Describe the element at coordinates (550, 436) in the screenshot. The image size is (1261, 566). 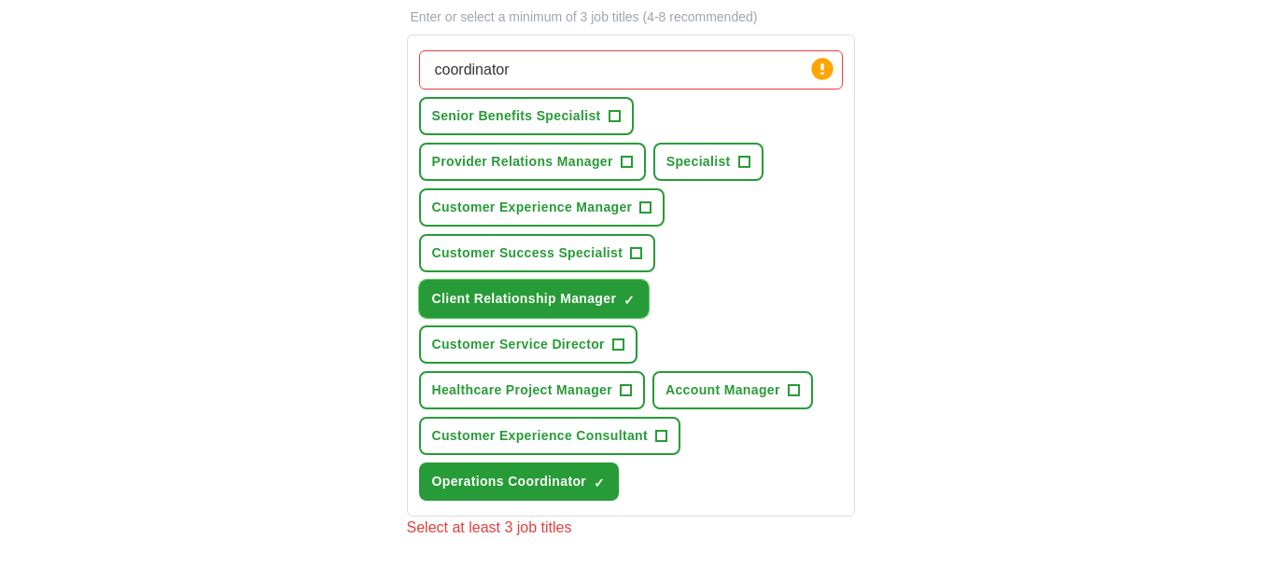
I see `button: Customer Experience Consultant` at that location.